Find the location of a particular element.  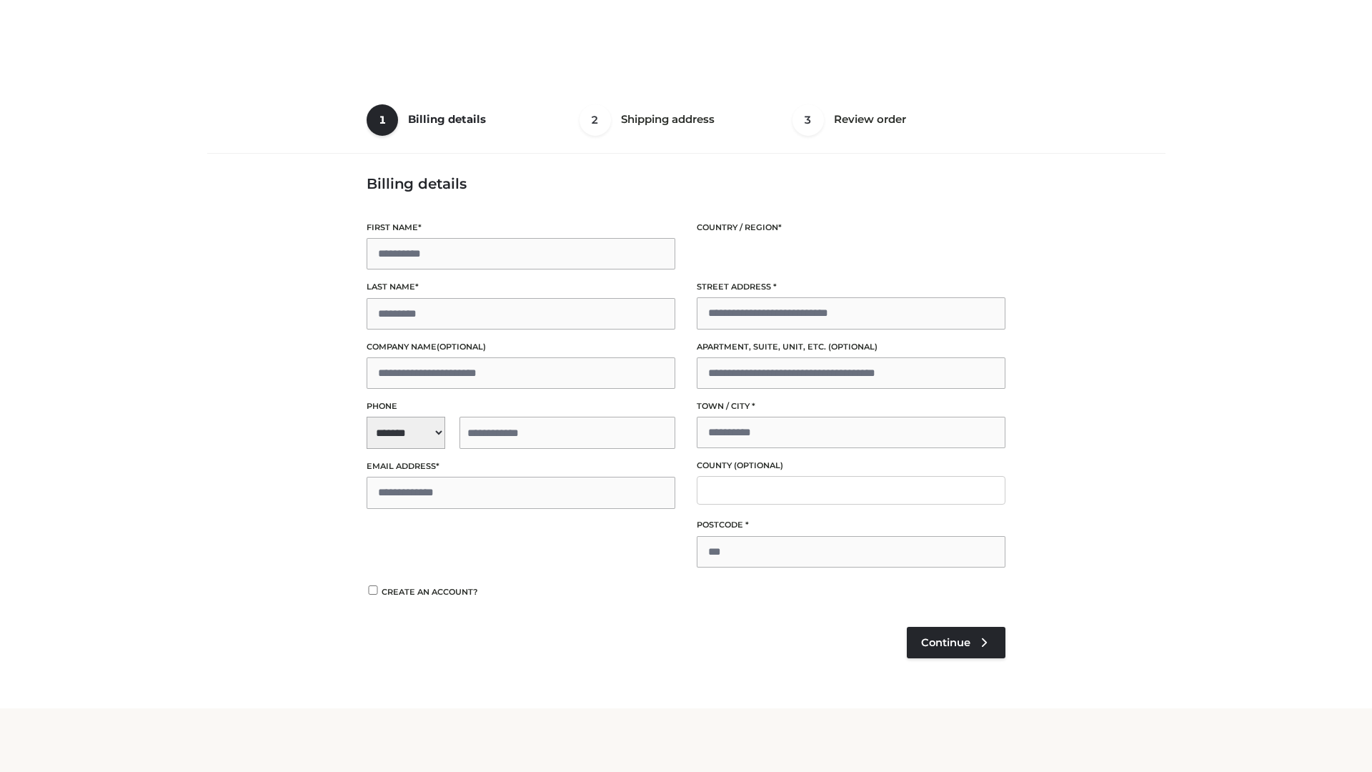

label: Postcode is located at coordinates (851, 524).